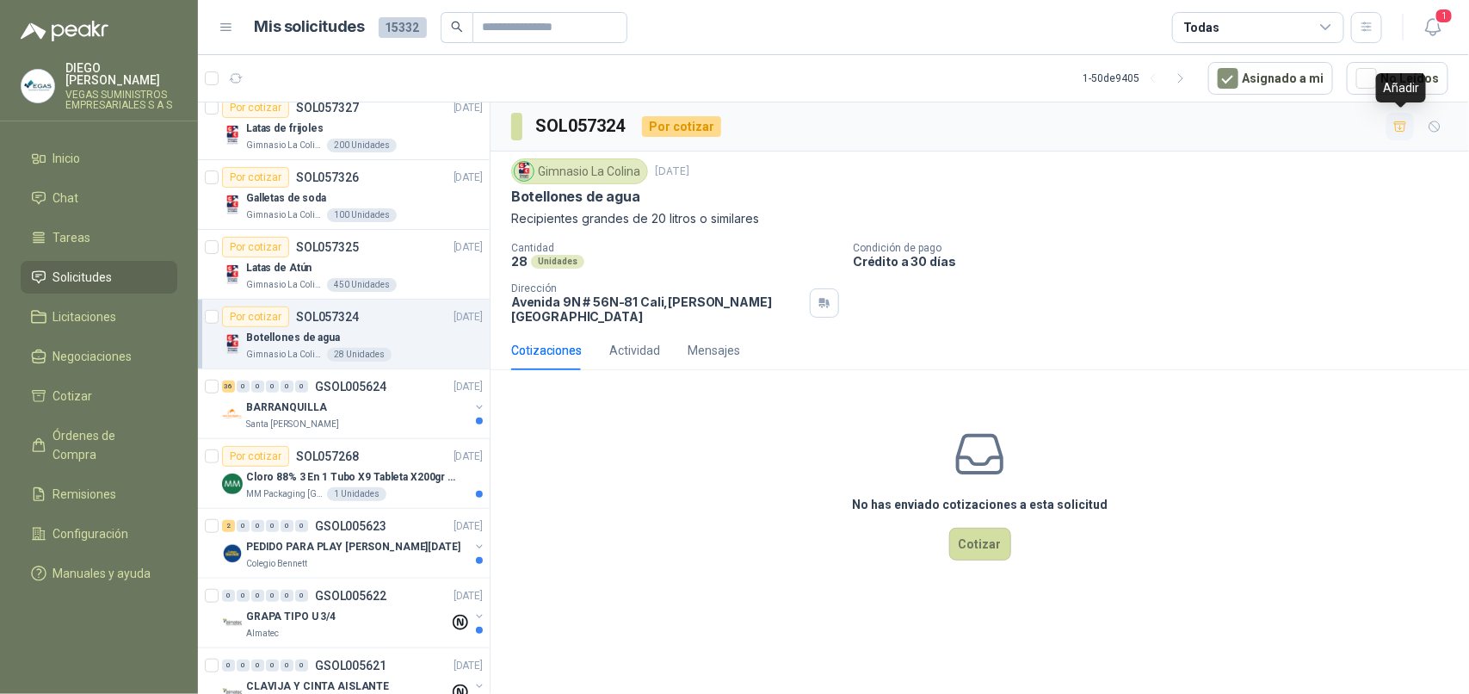 Image resolution: width=1469 pixels, height=694 pixels. What do you see at coordinates (327, 456) in the screenshot?
I see `p: SOL057268` at bounding box center [327, 456].